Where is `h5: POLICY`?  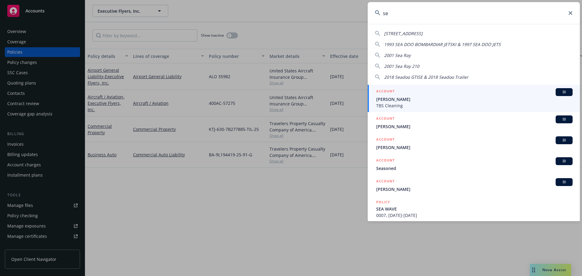 h5: POLICY is located at coordinates (383, 202).